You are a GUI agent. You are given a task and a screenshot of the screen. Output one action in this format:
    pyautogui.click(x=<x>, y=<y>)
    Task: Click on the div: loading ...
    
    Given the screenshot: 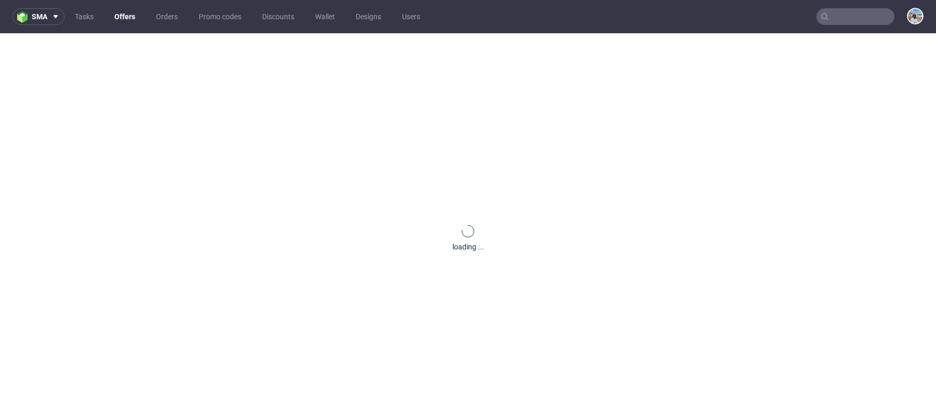 What is the action you would take?
    pyautogui.click(x=468, y=247)
    